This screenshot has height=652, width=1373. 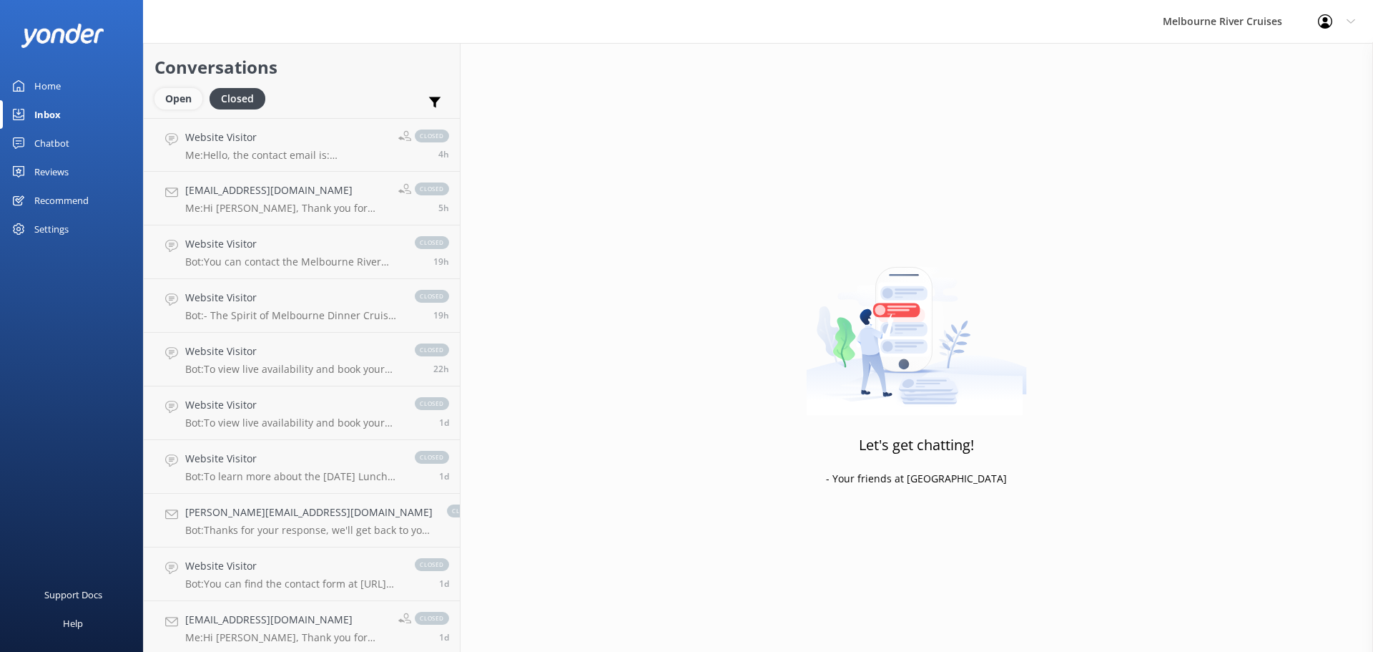 I want to click on div: Recommend, so click(x=62, y=200).